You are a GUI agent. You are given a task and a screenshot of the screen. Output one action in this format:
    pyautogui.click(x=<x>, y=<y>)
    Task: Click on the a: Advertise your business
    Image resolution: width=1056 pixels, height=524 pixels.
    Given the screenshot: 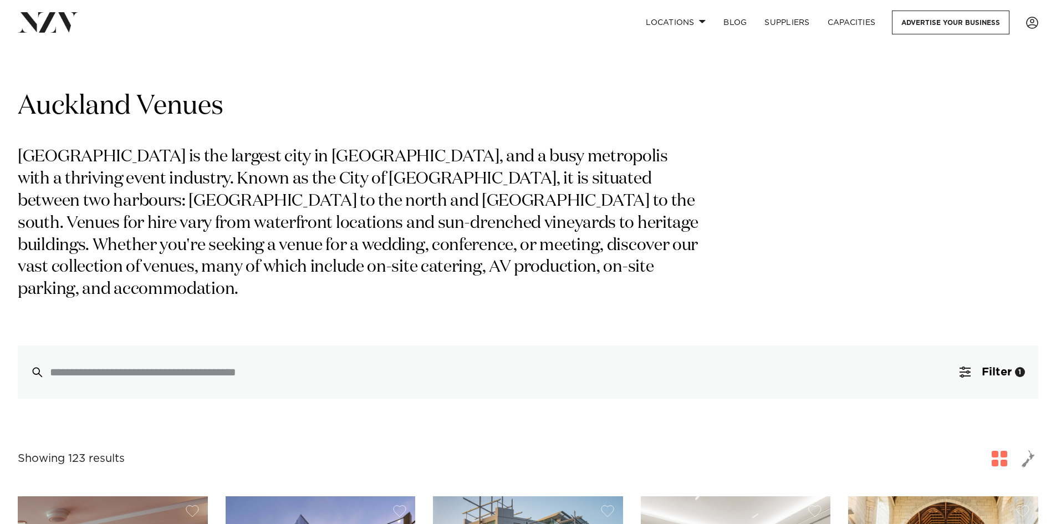 What is the action you would take?
    pyautogui.click(x=951, y=22)
    